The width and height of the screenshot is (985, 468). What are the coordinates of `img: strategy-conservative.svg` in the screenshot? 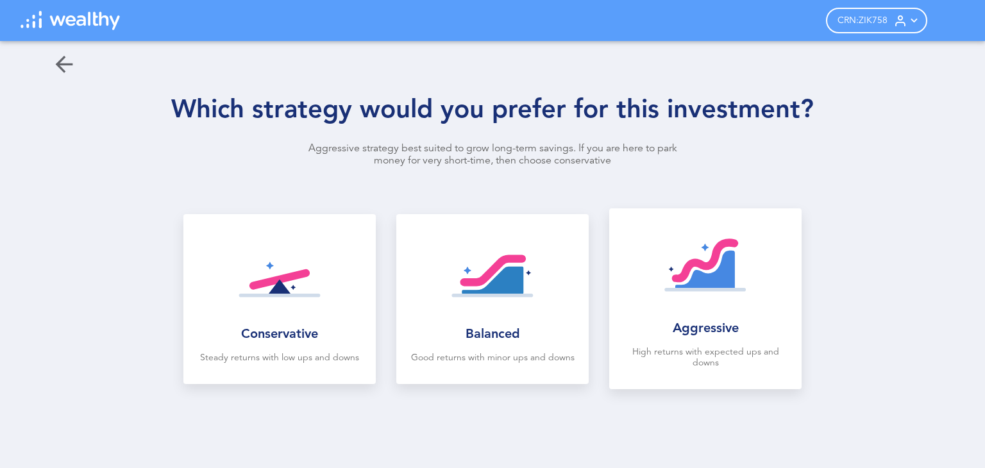 It's located at (279, 276).